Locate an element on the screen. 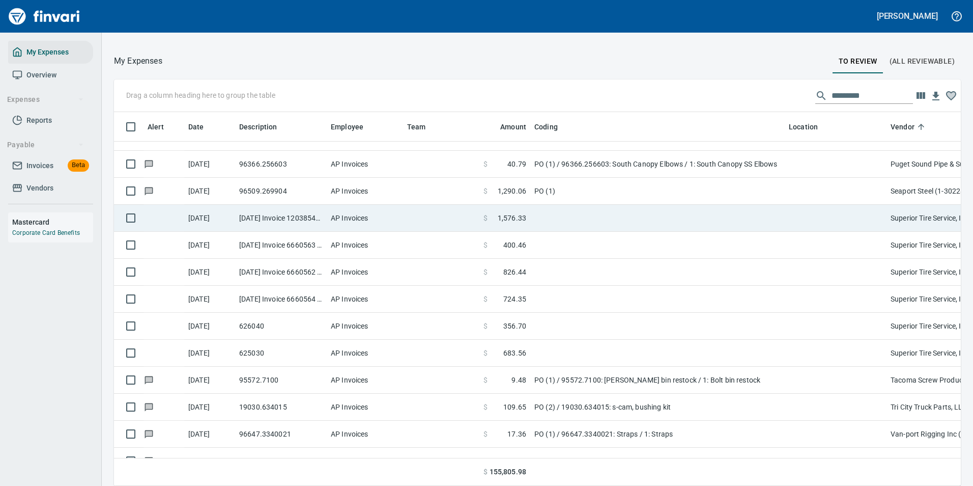 The height and width of the screenshot is (486, 973). span: Reports is located at coordinates (39, 120).